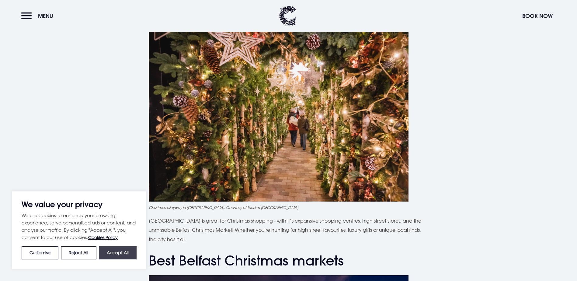  I want to click on h2: Best Belfast Christmas markets, so click(289, 261).